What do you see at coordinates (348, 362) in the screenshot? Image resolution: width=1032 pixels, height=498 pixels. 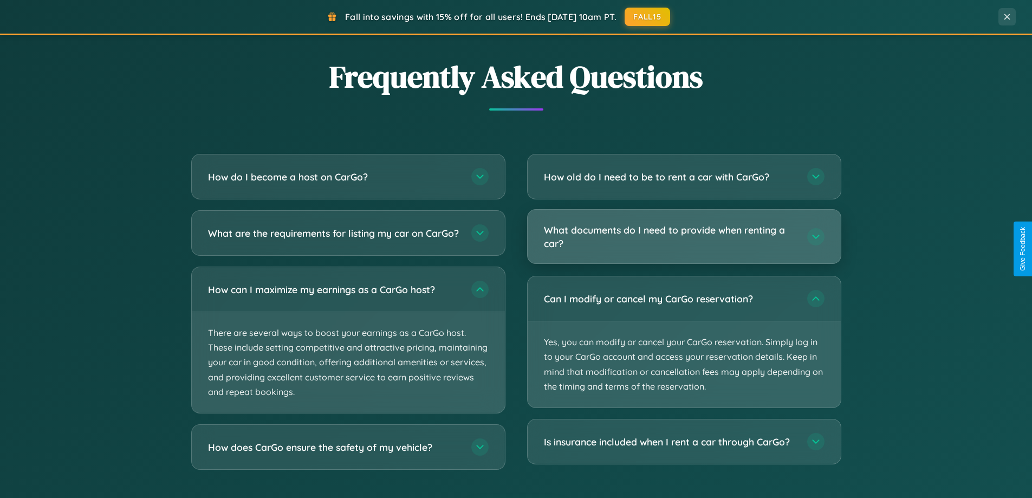 I see `p: There are several ways to boost your earnings as a CarGo host. These include setting competitive ...` at bounding box center [348, 362].